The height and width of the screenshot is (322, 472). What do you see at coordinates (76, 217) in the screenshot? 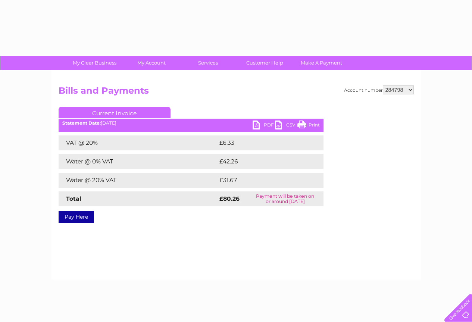
I see `a: Pay Here` at bounding box center [76, 217].